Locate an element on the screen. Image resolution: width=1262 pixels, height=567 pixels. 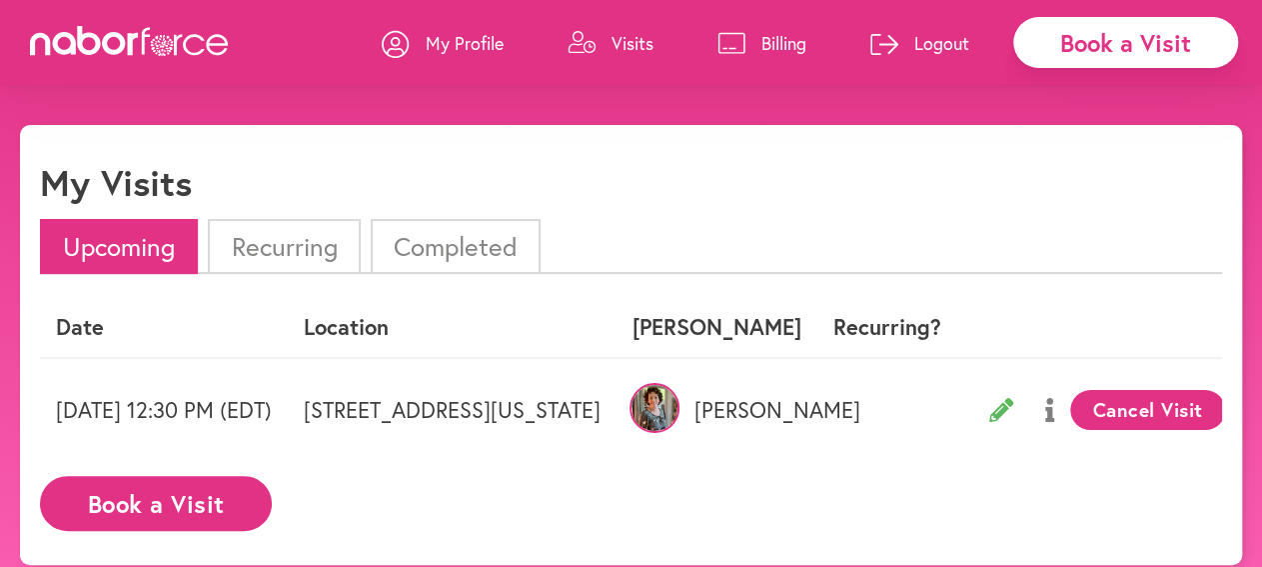
p: My Profile is located at coordinates (465, 43).